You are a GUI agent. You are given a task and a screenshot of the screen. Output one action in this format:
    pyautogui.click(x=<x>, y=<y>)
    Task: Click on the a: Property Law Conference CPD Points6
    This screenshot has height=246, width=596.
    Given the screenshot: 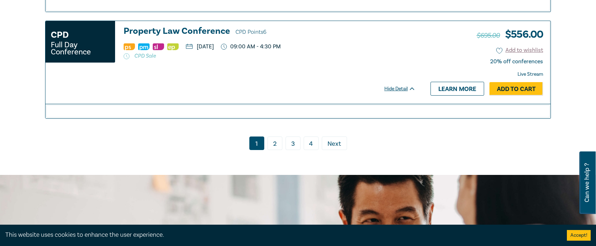 What is the action you would take?
    pyautogui.click(x=270, y=32)
    